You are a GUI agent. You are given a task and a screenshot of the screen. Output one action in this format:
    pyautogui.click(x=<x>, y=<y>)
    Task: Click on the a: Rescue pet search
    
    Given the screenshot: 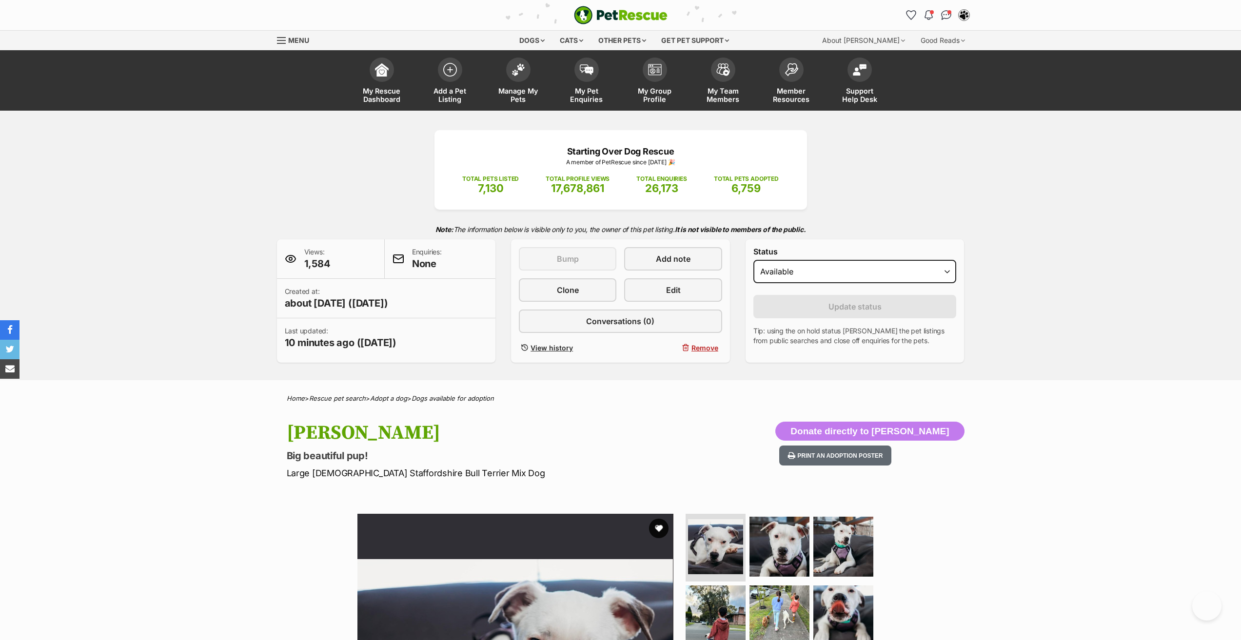 What is the action you would take?
    pyautogui.click(x=337, y=398)
    